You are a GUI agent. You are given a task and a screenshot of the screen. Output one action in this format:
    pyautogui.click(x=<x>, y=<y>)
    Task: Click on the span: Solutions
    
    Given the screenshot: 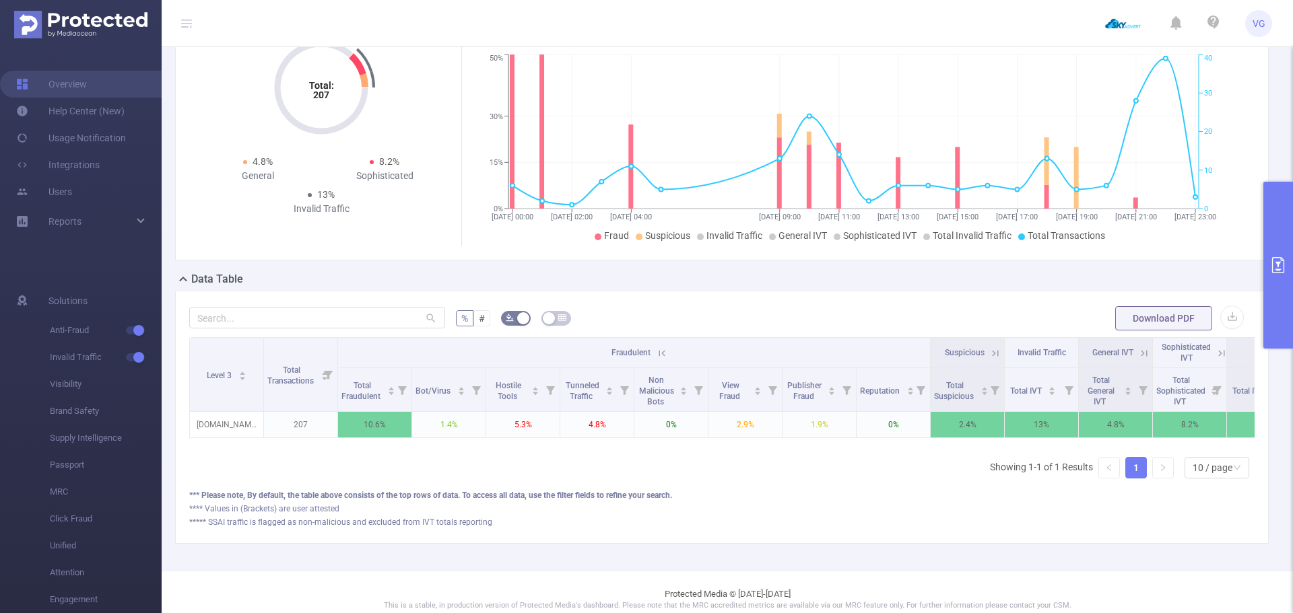 What is the action you would take?
    pyautogui.click(x=68, y=301)
    